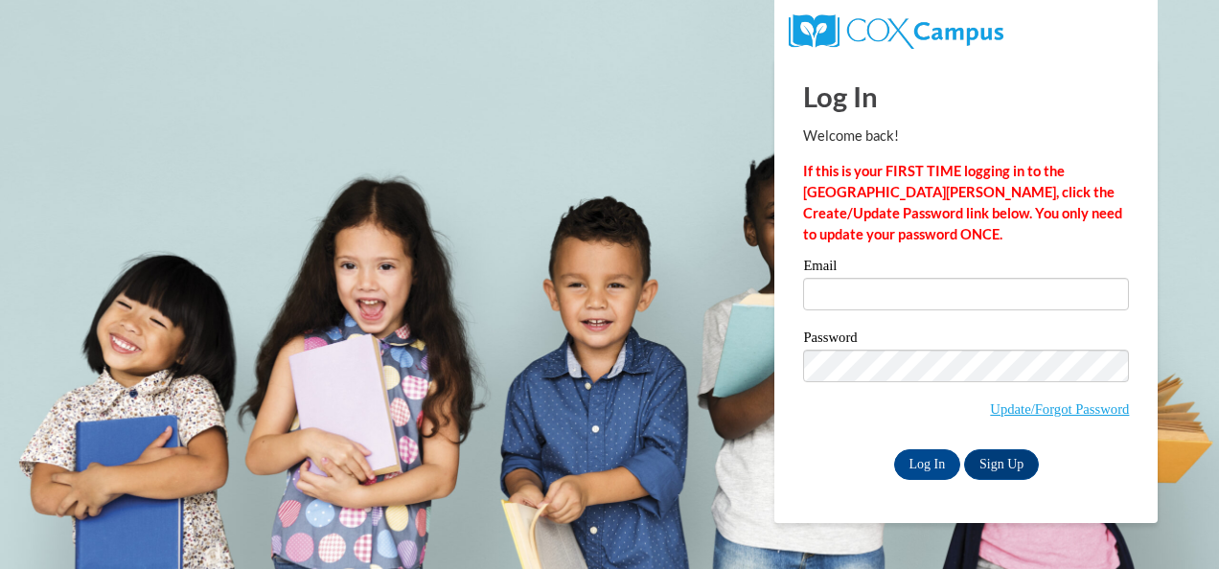 This screenshot has width=1219, height=569. What do you see at coordinates (928, 465) in the screenshot?
I see `input: Log In` at bounding box center [928, 465].